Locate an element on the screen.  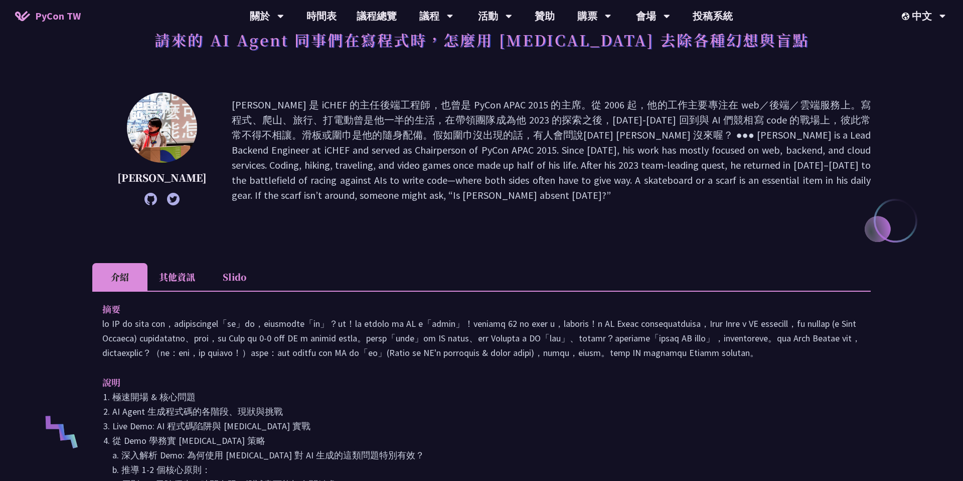
li: 介紹 is located at coordinates (120, 276).